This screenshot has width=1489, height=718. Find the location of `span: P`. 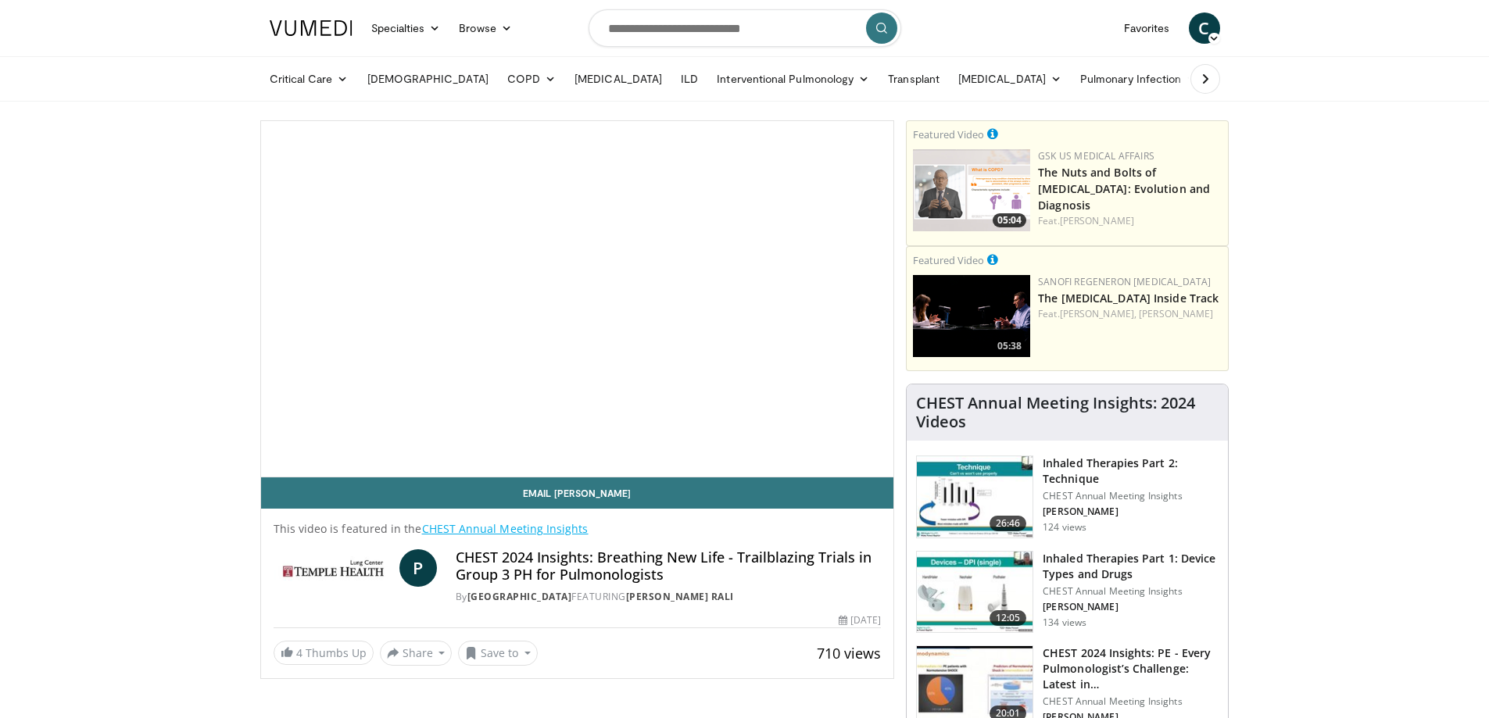

span: P is located at coordinates (418, 568).